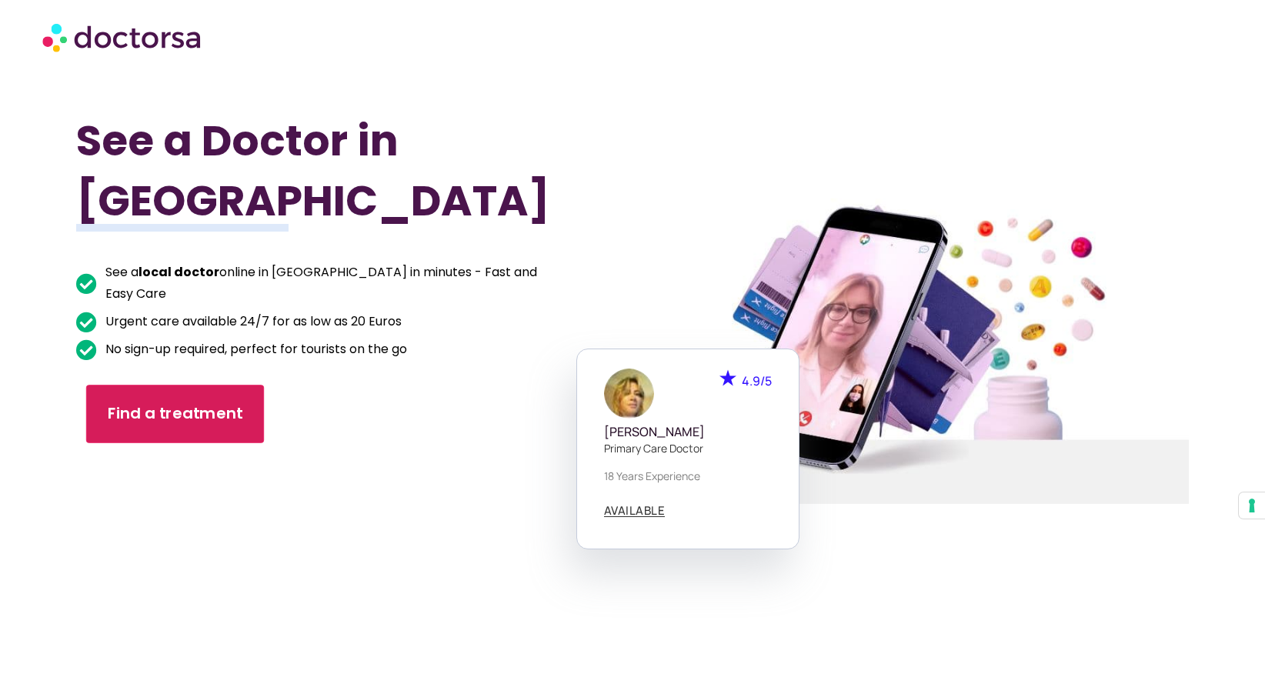  What do you see at coordinates (175, 414) in the screenshot?
I see `span: Find a treatment` at bounding box center [175, 414].